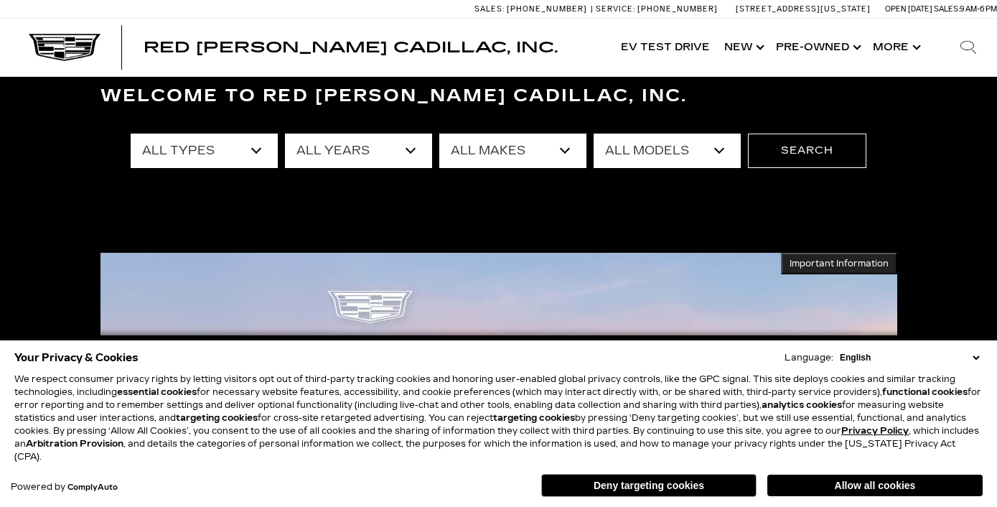  What do you see at coordinates (817, 47) in the screenshot?
I see `a: Pre-Owned` at bounding box center [817, 47].